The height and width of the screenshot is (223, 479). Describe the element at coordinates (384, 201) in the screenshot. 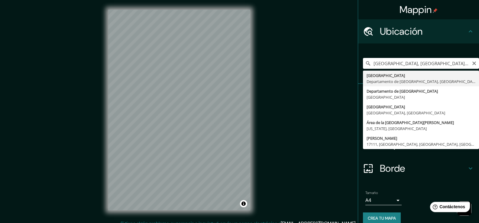

I see `div: A4` at that location.